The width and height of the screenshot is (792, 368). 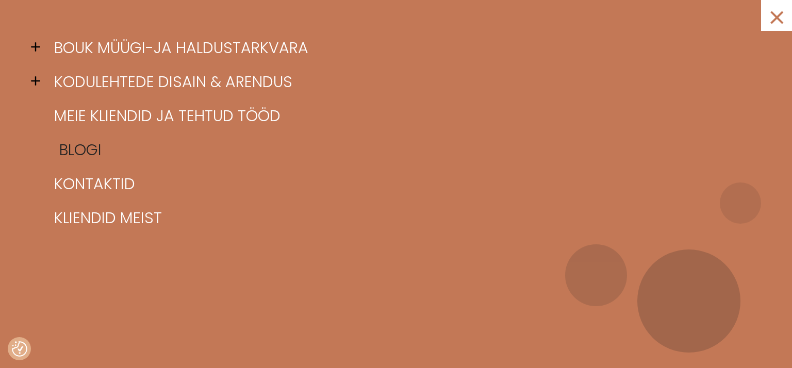 I want to click on img: Revisit consent button, so click(x=20, y=349).